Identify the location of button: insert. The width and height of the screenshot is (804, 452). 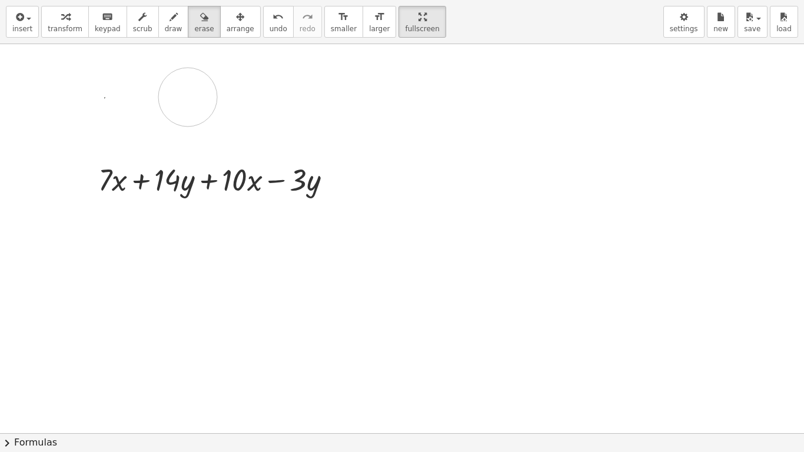
(22, 22).